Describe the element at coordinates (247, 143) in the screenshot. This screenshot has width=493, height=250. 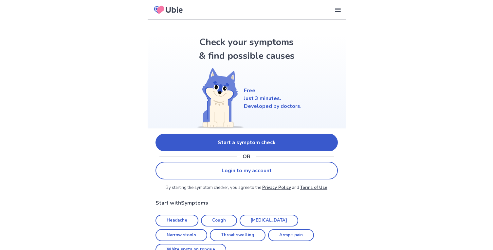
I see `a: Start a symptom check` at that location.